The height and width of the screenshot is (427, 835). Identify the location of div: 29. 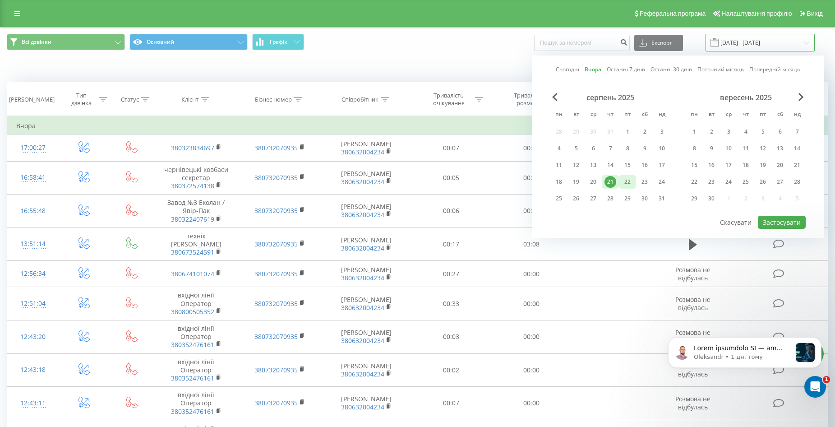
(694, 199).